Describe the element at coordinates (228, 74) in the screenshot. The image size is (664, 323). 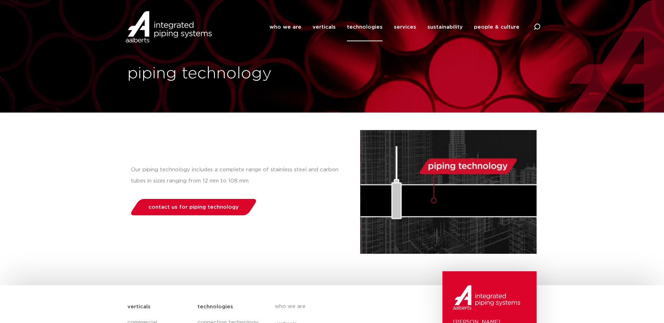
I see `h1: piping technology` at that location.